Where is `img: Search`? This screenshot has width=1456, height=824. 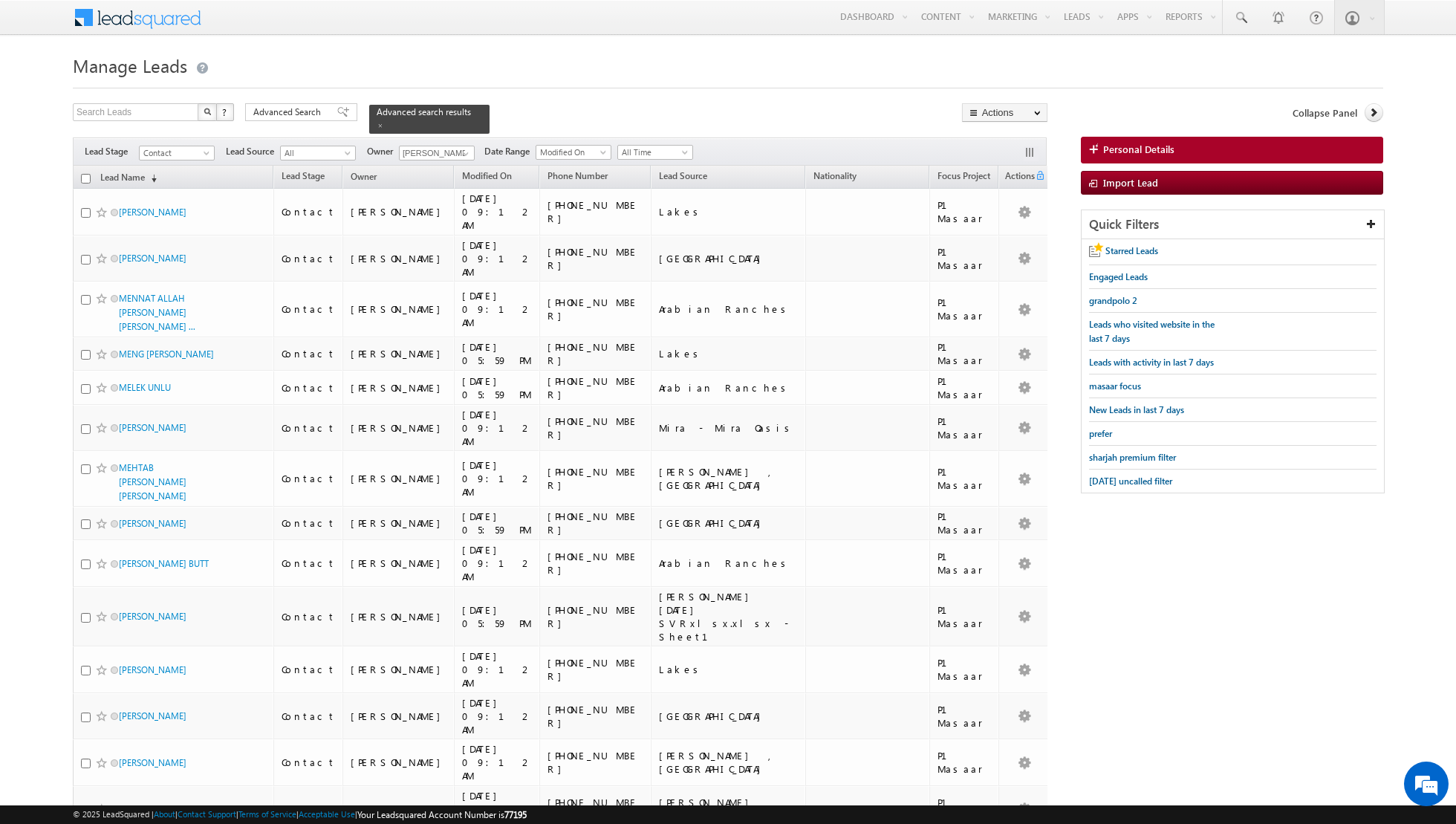
img: Search is located at coordinates (207, 112).